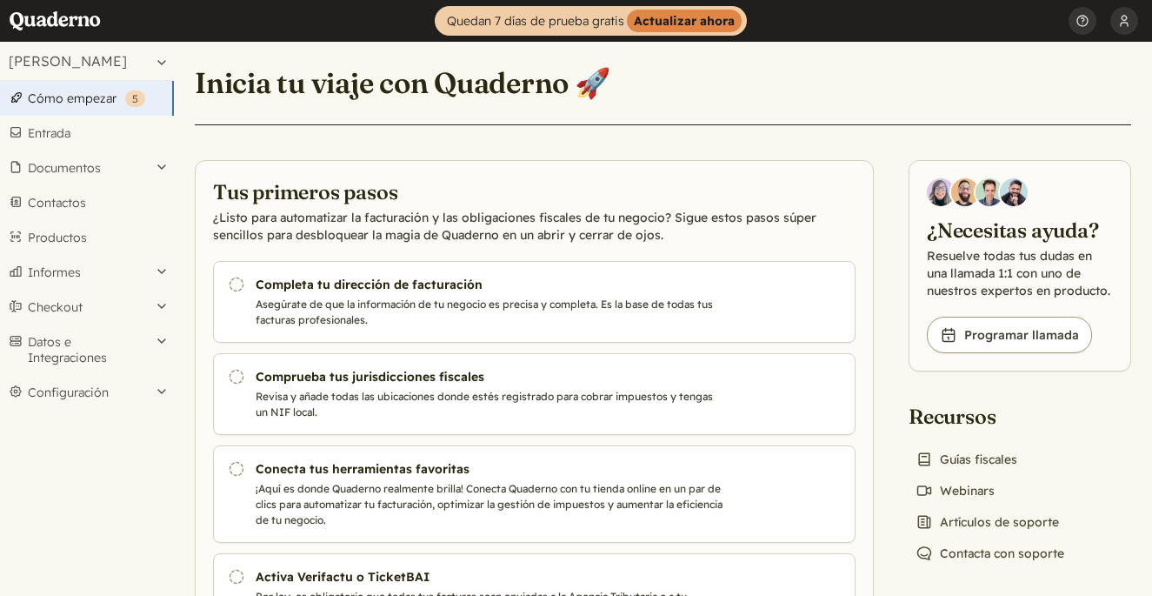 The height and width of the screenshot is (596, 1152). I want to click on img: Javier Rubio, DevRel at Quaderno, so click(1014, 192).